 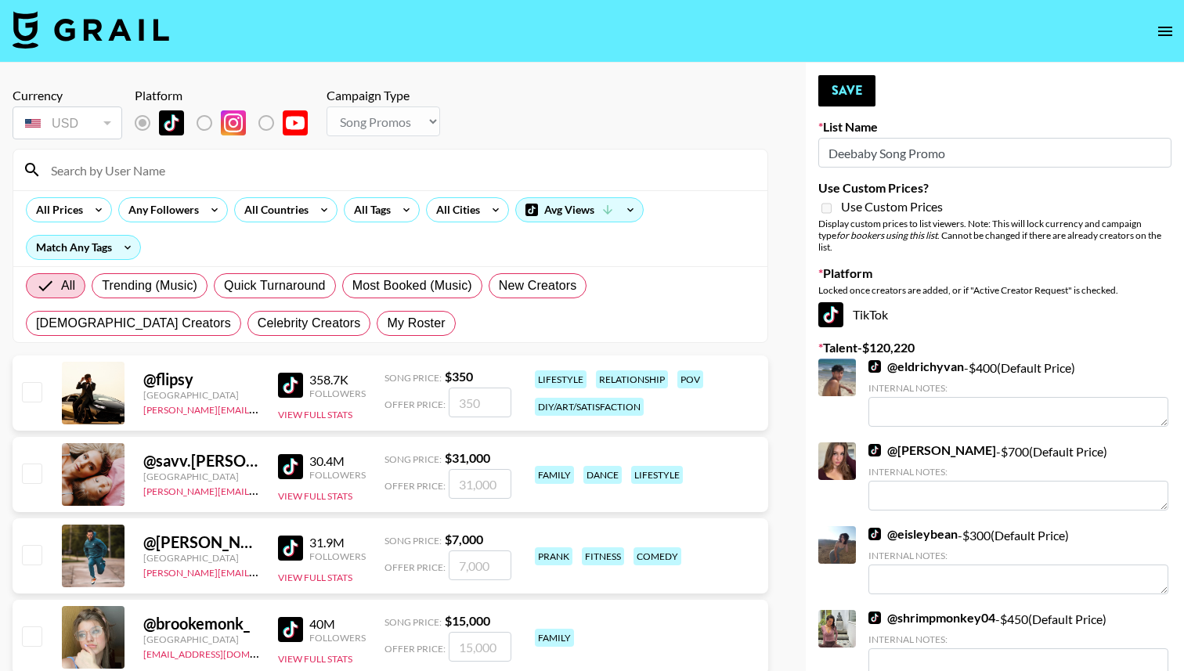 What do you see at coordinates (201, 624) in the screenshot?
I see `div: @ brookemonk_` at bounding box center [201, 624].